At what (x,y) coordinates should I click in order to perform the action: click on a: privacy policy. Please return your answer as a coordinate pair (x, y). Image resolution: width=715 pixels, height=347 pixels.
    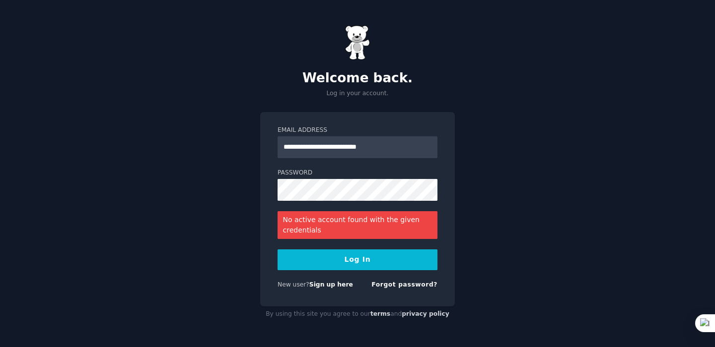
    Looking at the image, I should click on (425, 314).